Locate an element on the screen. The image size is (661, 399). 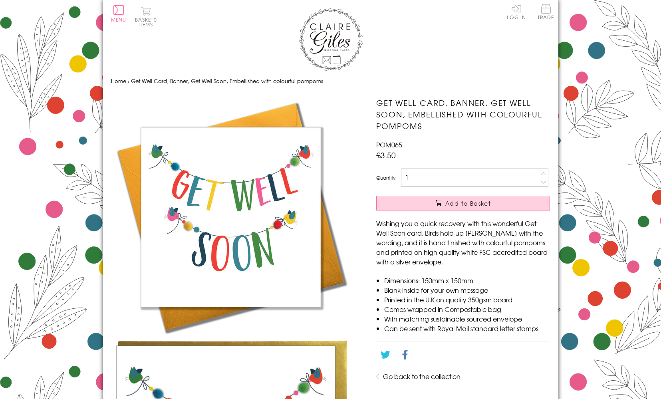
a: Go back to the collection is located at coordinates (422, 376).